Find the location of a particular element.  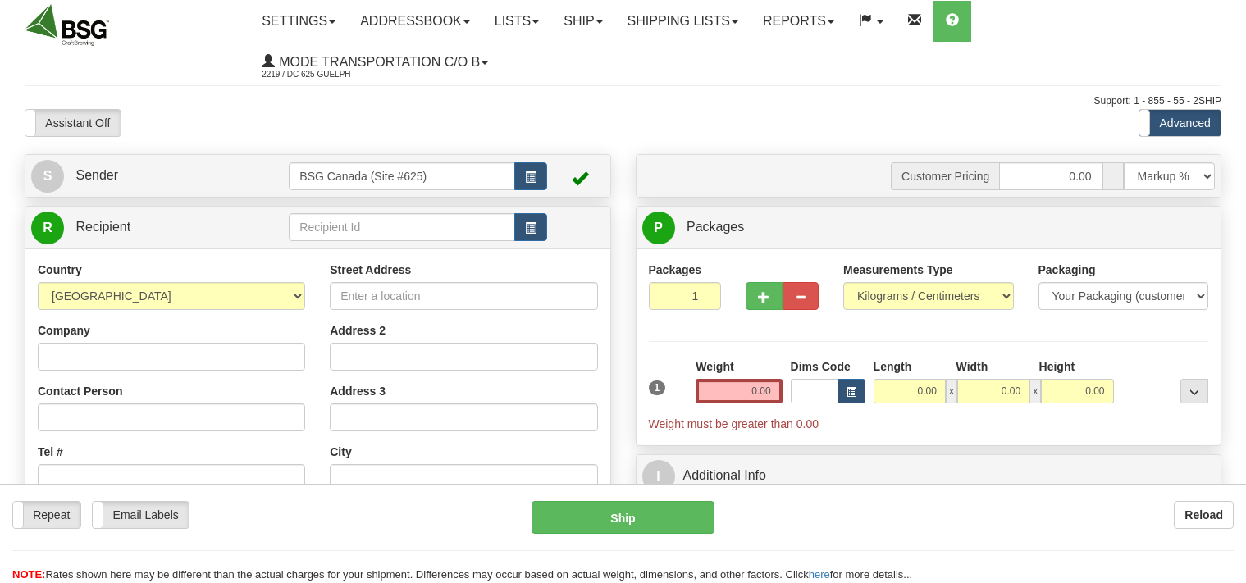

label: Advanced is located at coordinates (1179, 123).